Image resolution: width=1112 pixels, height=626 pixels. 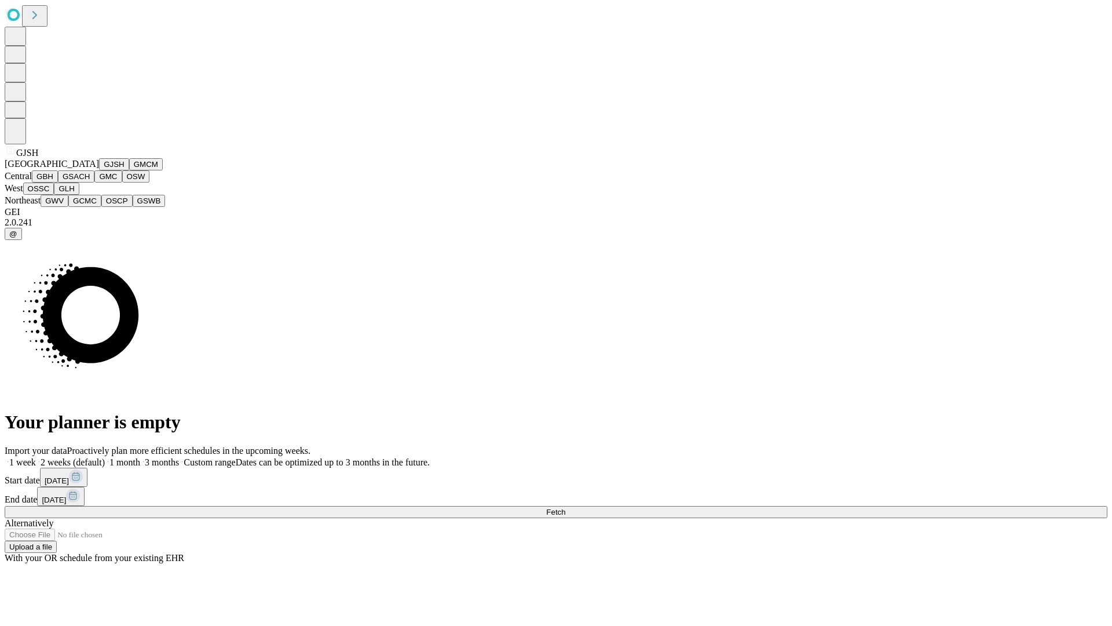 I want to click on span: Proactively plan more efficient schedules in the upcoming weeks., so click(x=189, y=450).